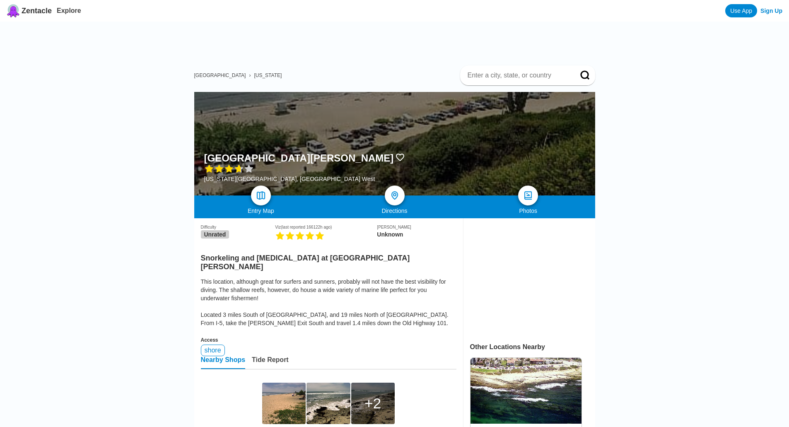 The height and width of the screenshot is (427, 789). I want to click on div: Viz (last reported 166122h ago), so click(326, 227).